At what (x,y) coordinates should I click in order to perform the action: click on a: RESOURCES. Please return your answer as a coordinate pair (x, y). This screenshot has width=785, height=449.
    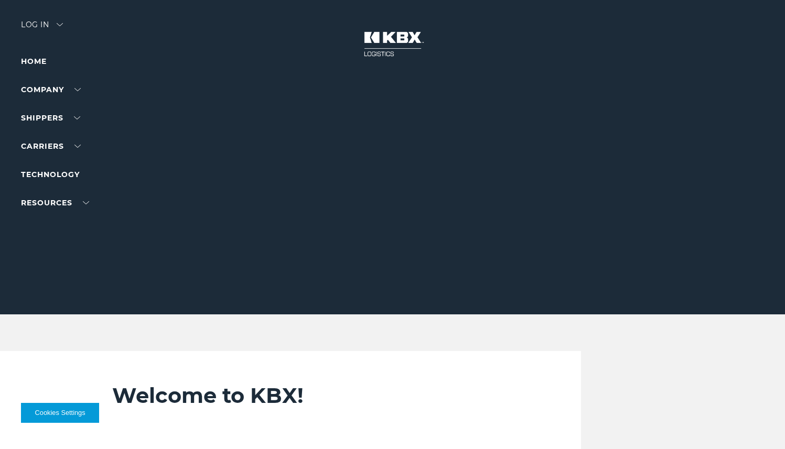
    Looking at the image, I should click on (55, 203).